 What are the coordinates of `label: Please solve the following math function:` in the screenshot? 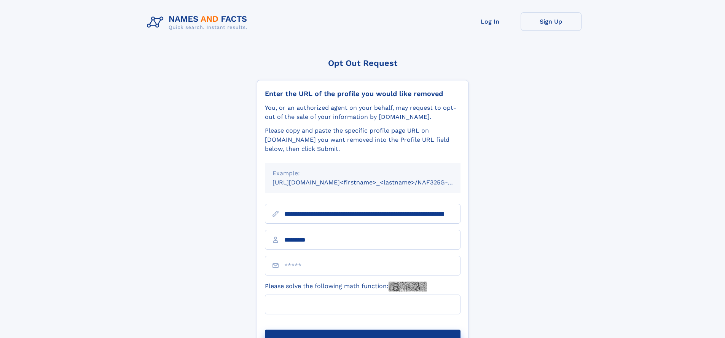 It's located at (346, 286).